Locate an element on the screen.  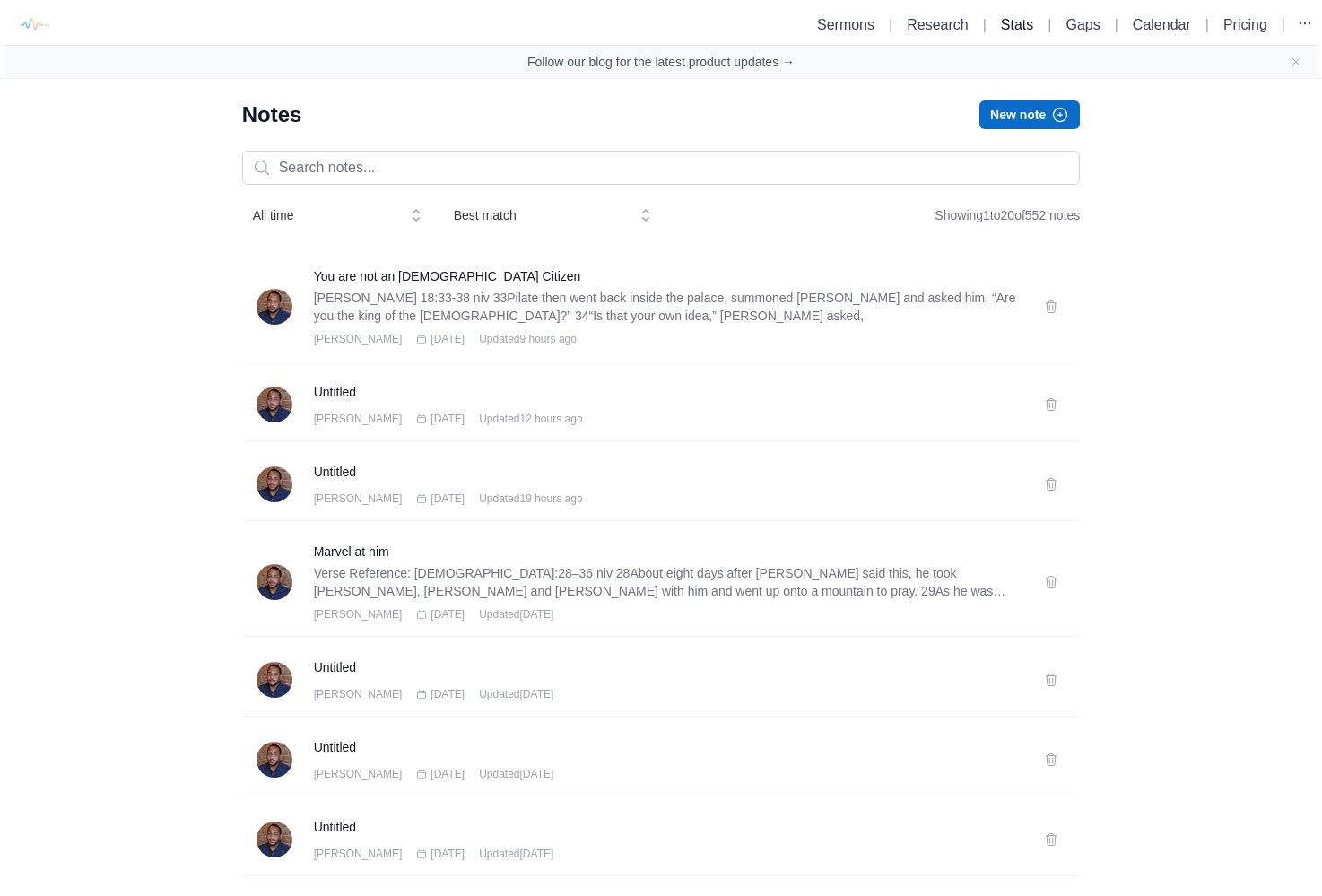
a: Gaps is located at coordinates (1082, 24).